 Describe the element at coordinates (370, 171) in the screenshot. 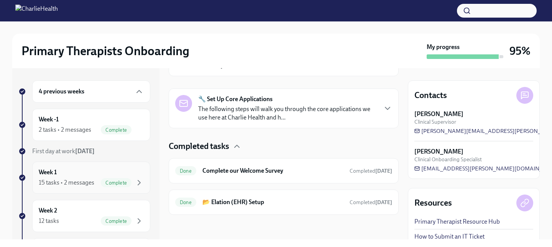

I see `span: July 24th, 2025 15:05` at that location.